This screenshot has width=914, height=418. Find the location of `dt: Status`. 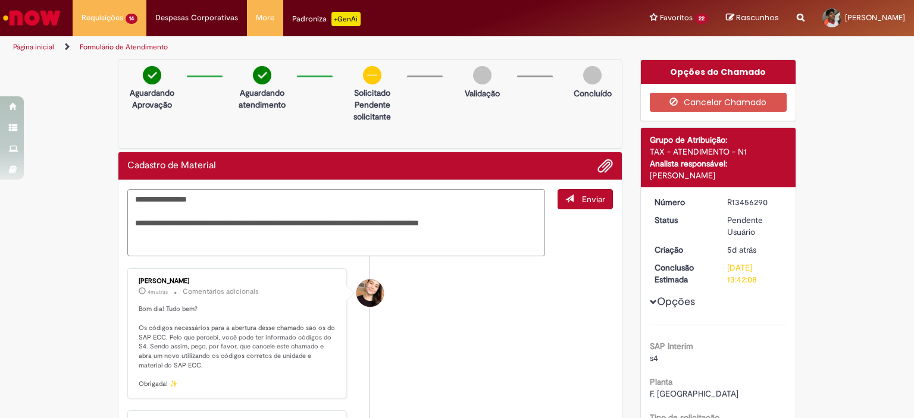

dt: Status is located at coordinates (682, 220).